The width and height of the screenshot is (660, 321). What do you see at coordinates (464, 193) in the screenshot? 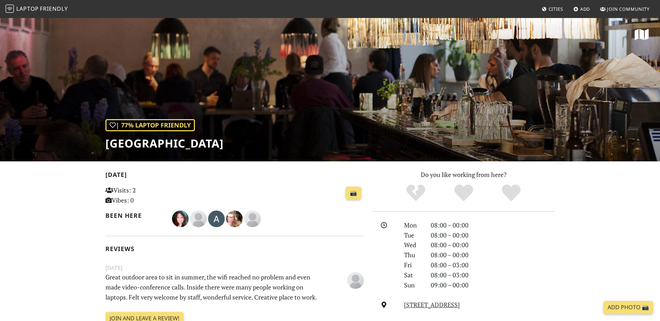
I see `div: Yes` at bounding box center [464, 193].